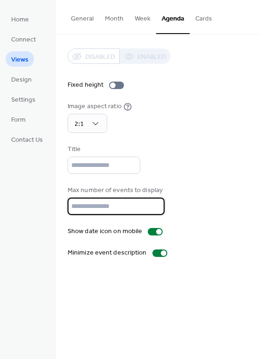 This screenshot has height=359, width=261. Describe the element at coordinates (27, 140) in the screenshot. I see `span: Contact Us` at that location.